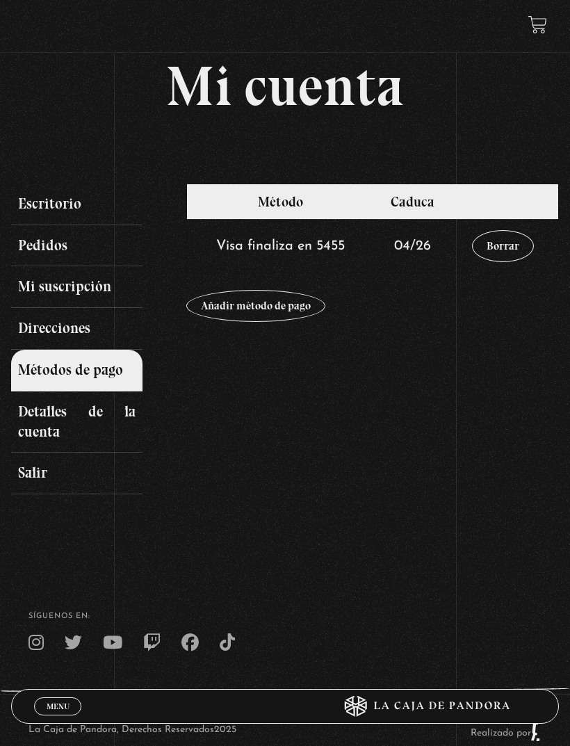  What do you see at coordinates (77, 371) in the screenshot?
I see `a: Métodos de pago` at bounding box center [77, 371].